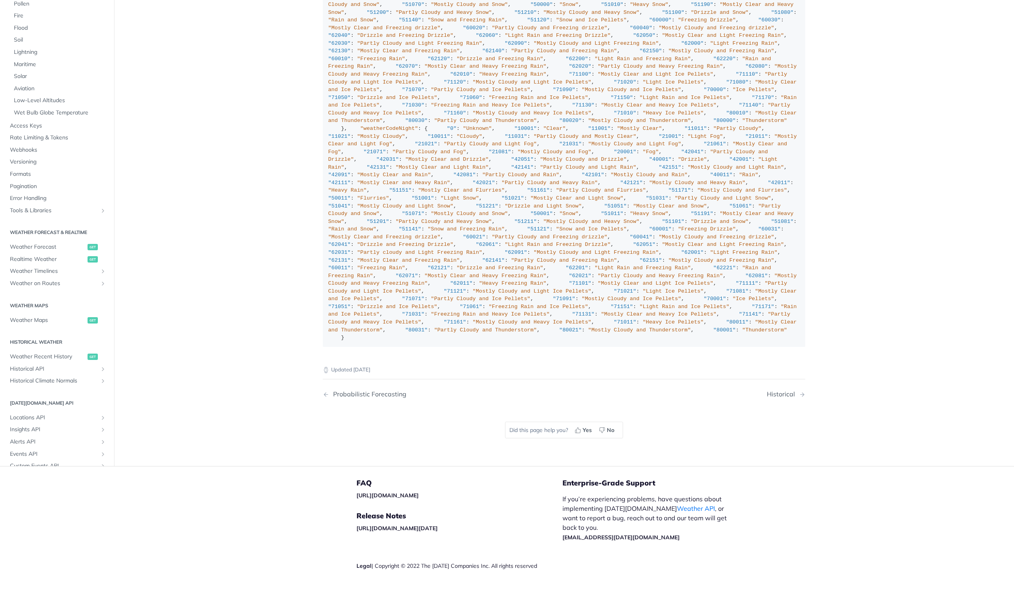 The height and width of the screenshot is (609, 1014). I want to click on span: Soil, so click(60, 40).